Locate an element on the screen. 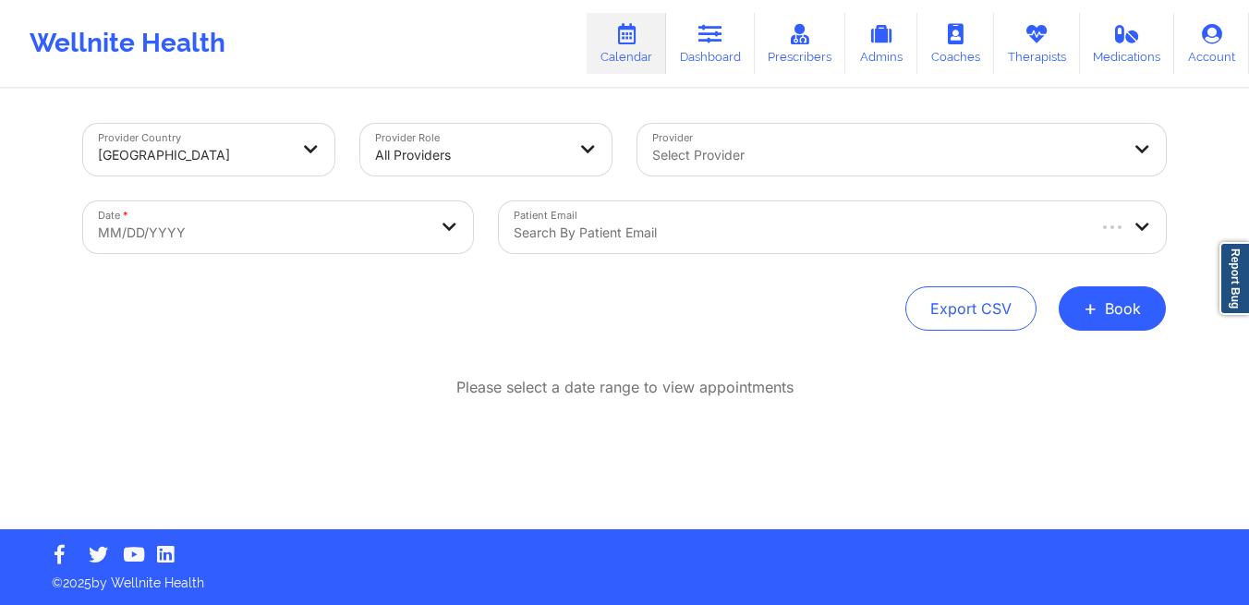  a: Admins is located at coordinates (882, 43).